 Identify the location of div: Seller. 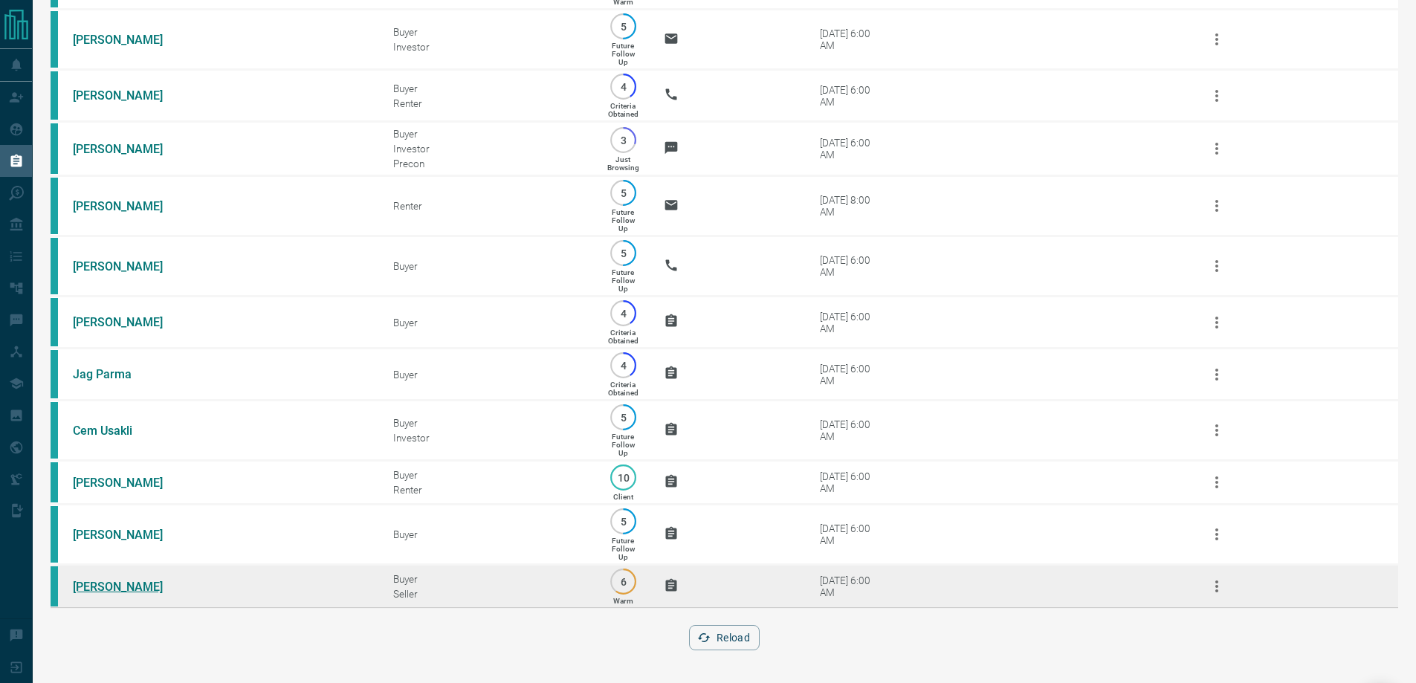
(488, 594).